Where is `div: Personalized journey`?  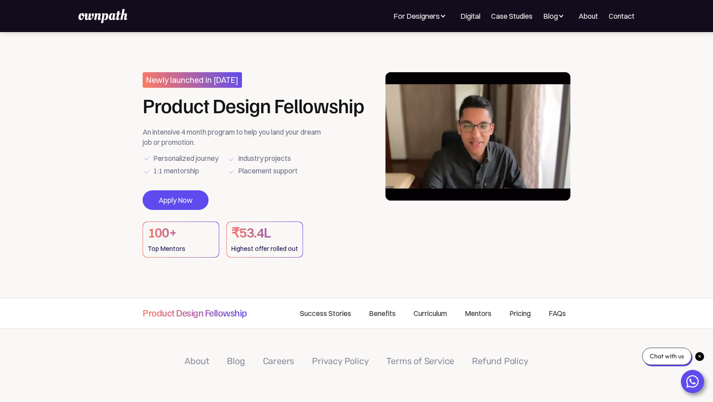 div: Personalized journey is located at coordinates (186, 158).